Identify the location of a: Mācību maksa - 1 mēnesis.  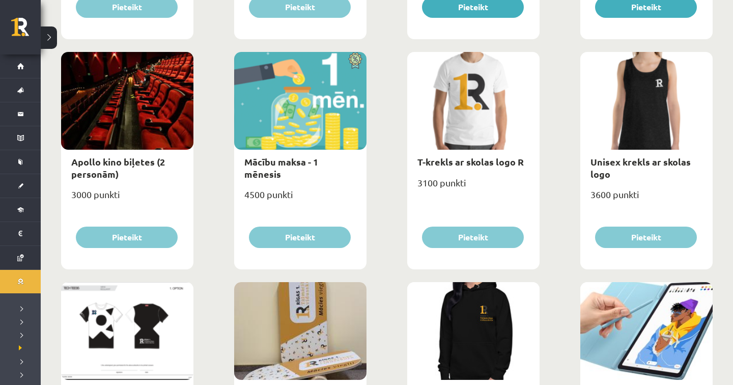
(281, 168).